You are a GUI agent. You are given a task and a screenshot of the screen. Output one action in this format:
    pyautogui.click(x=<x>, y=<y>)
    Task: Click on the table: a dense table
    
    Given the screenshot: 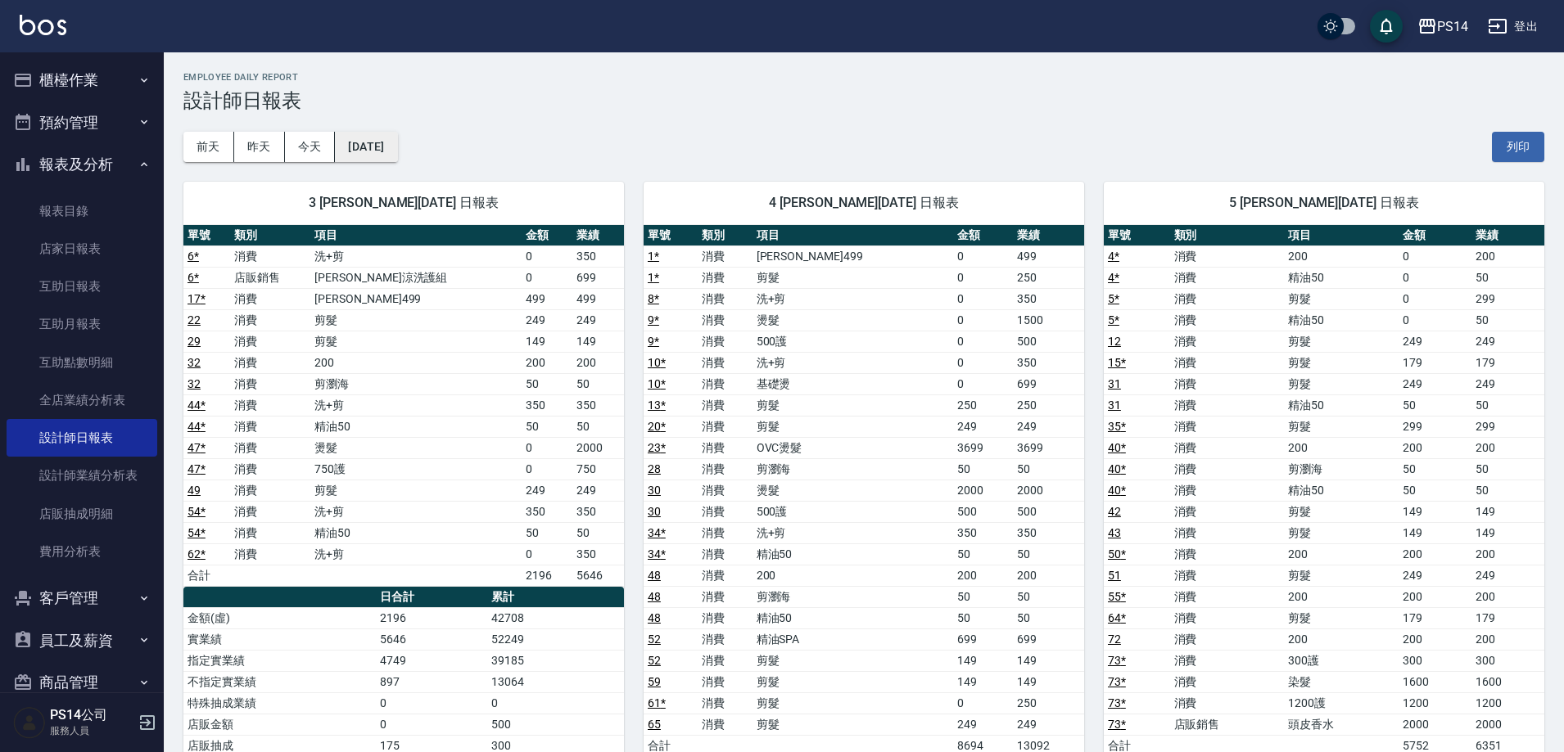 What is the action you would take?
    pyautogui.click(x=404, y=406)
    